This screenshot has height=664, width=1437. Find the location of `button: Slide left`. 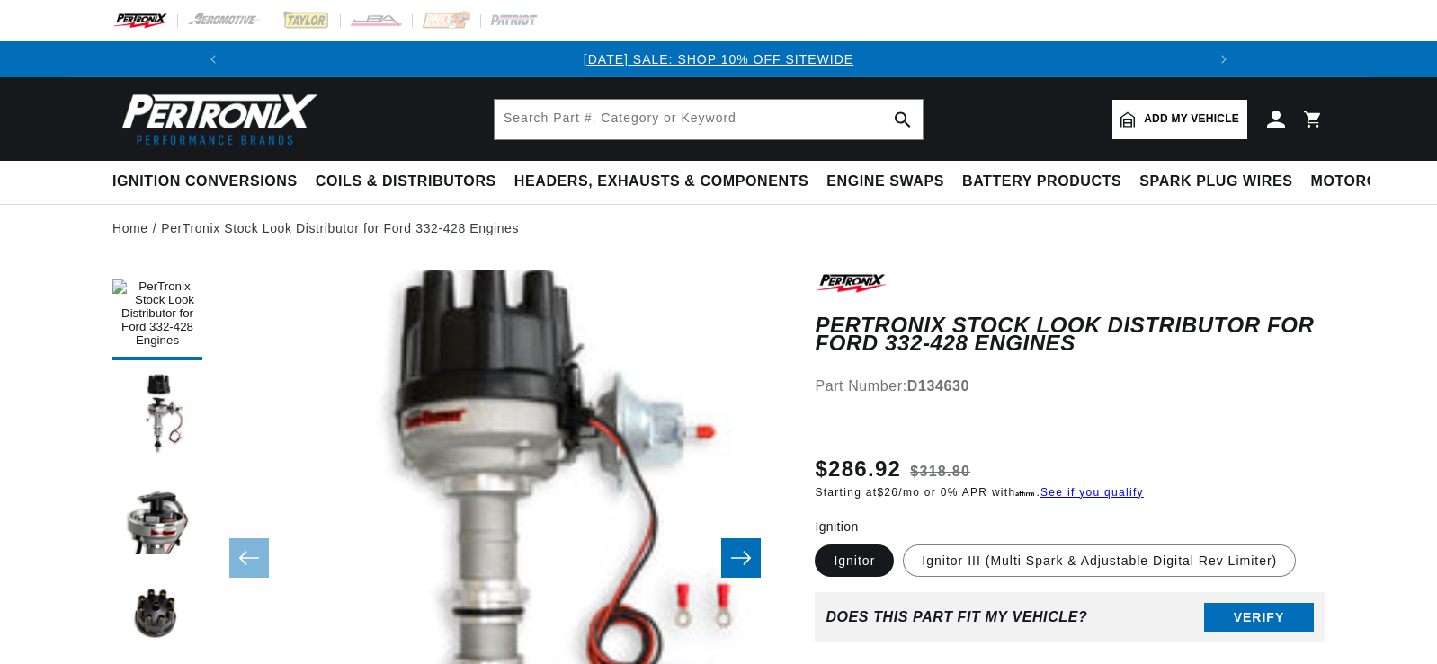

button: Slide left is located at coordinates (249, 558).